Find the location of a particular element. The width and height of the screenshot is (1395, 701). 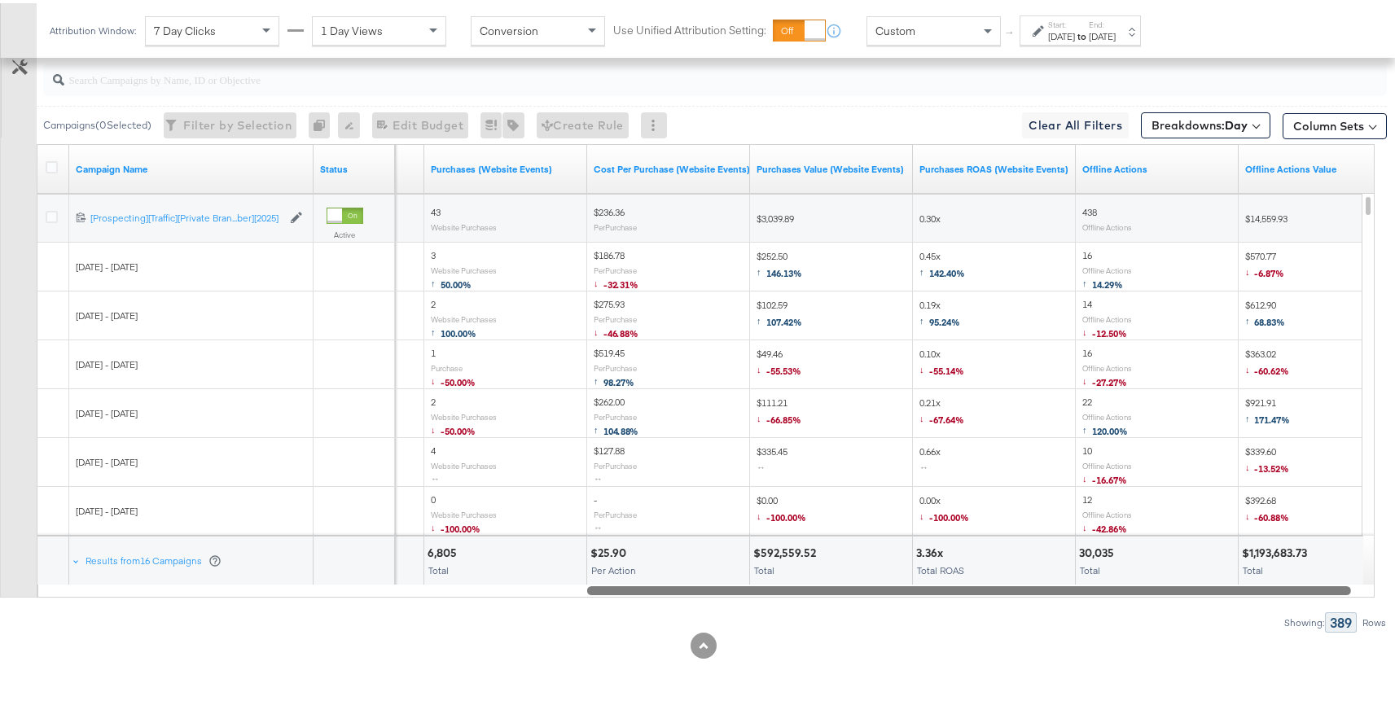

span: 107.42% is located at coordinates (784, 318).